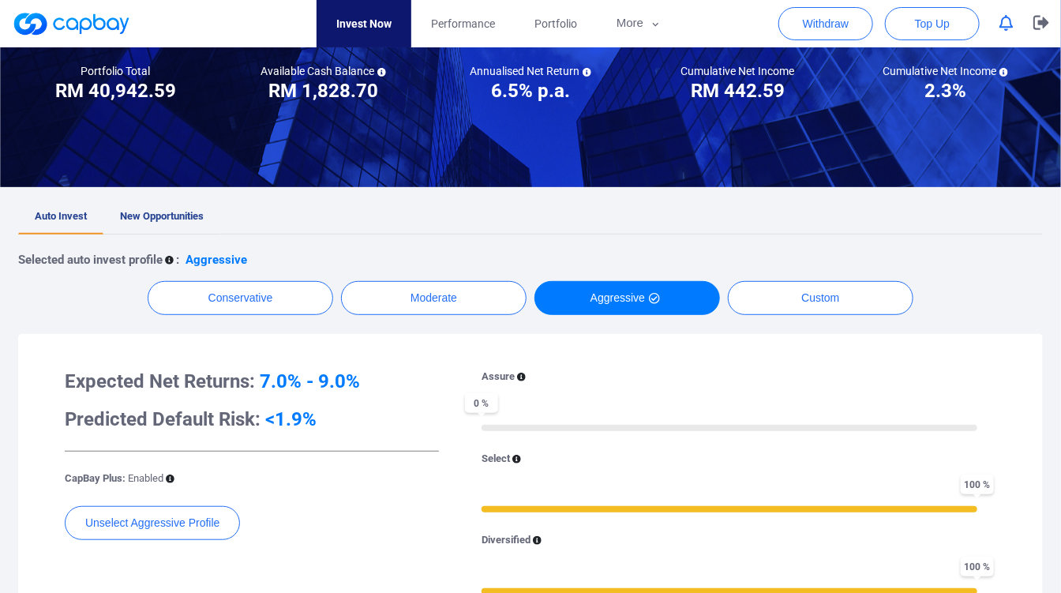 Image resolution: width=1061 pixels, height=593 pixels. What do you see at coordinates (216, 260) in the screenshot?
I see `p: Aggressive` at bounding box center [216, 260].